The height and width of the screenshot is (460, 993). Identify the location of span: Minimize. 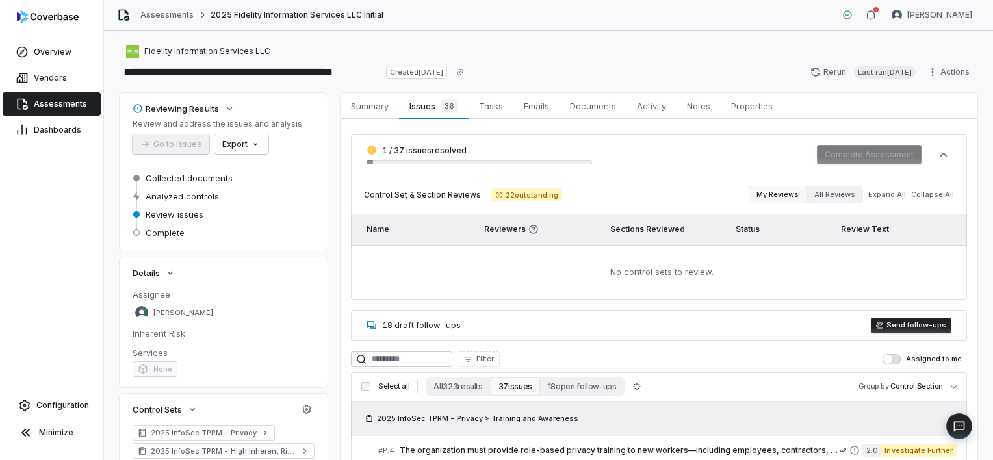
(56, 433).